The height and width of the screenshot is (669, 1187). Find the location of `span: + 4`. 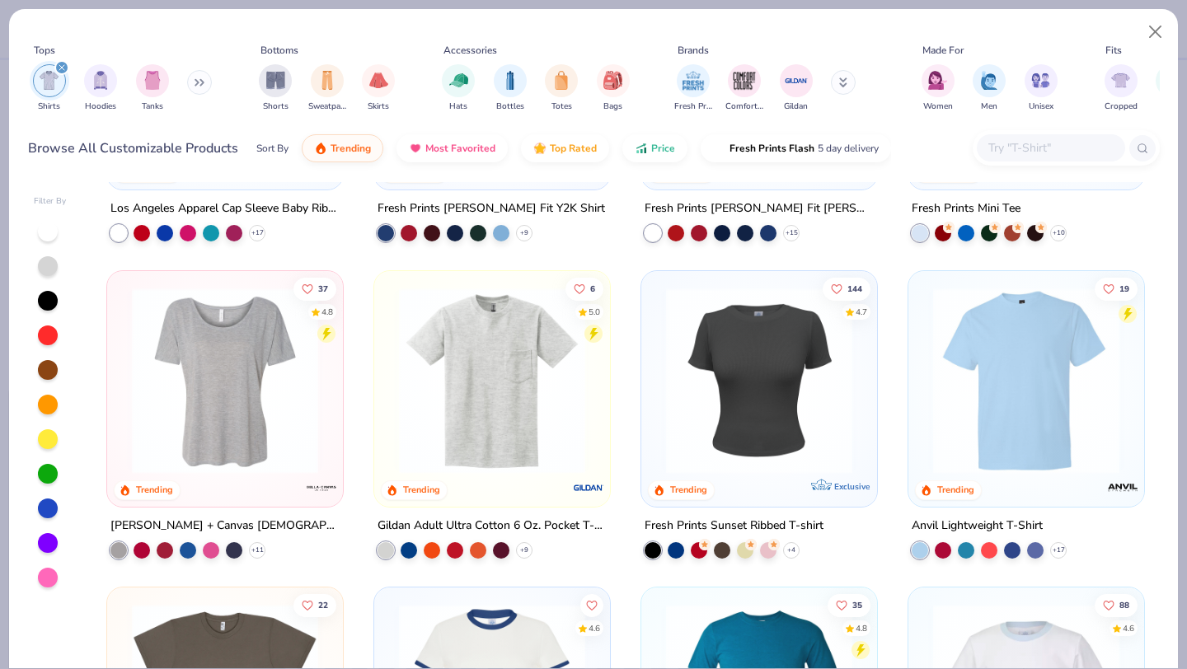

span: + 4 is located at coordinates (791, 550).